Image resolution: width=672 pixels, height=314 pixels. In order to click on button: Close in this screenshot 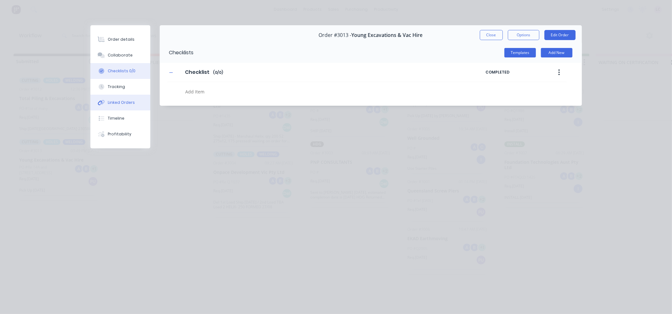, I will do `click(491, 35)`.